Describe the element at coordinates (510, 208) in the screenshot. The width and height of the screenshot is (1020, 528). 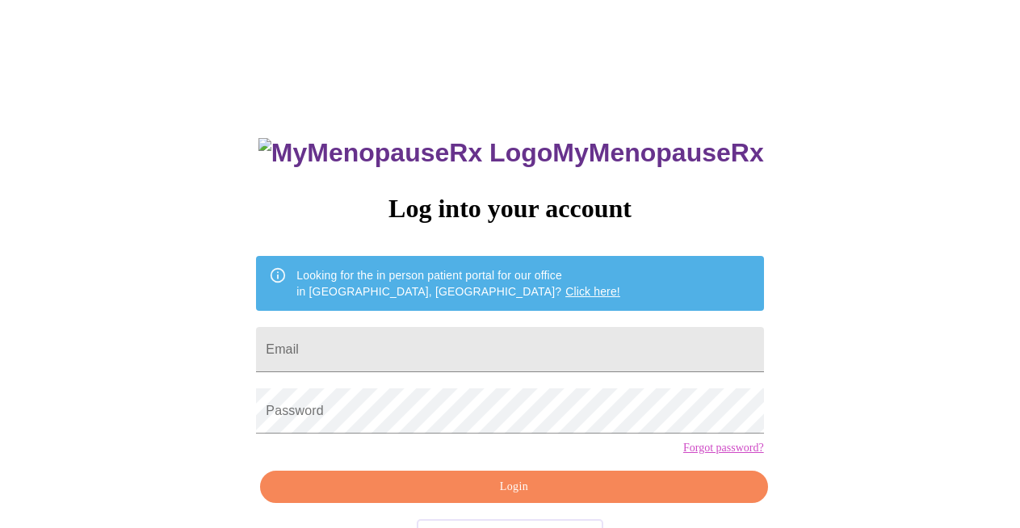
I see `h3: Log into your account` at that location.